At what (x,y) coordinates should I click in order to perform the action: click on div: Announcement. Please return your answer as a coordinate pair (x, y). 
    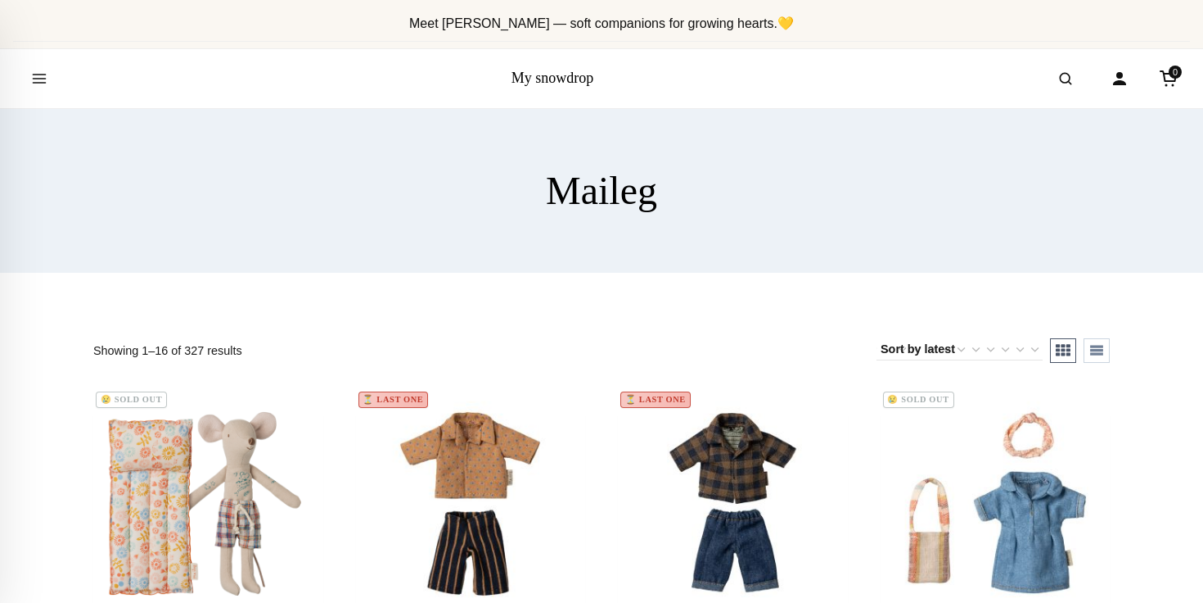
    Looking at the image, I should click on (602, 24).